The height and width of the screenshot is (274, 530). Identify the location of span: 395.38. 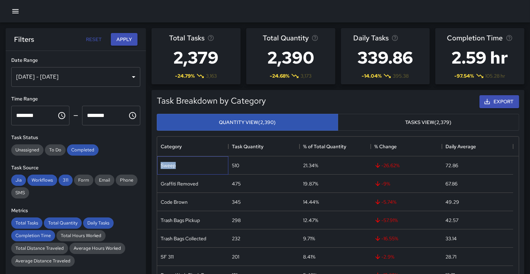
(401, 76).